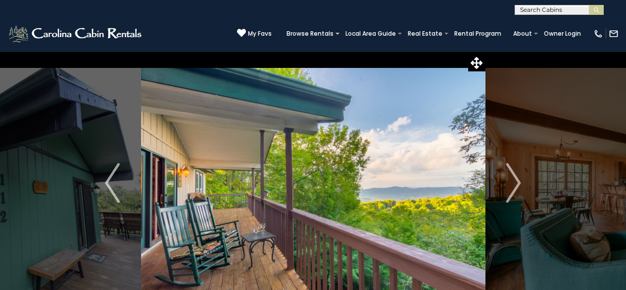 Image resolution: width=626 pixels, height=290 pixels. I want to click on a: About, so click(523, 34).